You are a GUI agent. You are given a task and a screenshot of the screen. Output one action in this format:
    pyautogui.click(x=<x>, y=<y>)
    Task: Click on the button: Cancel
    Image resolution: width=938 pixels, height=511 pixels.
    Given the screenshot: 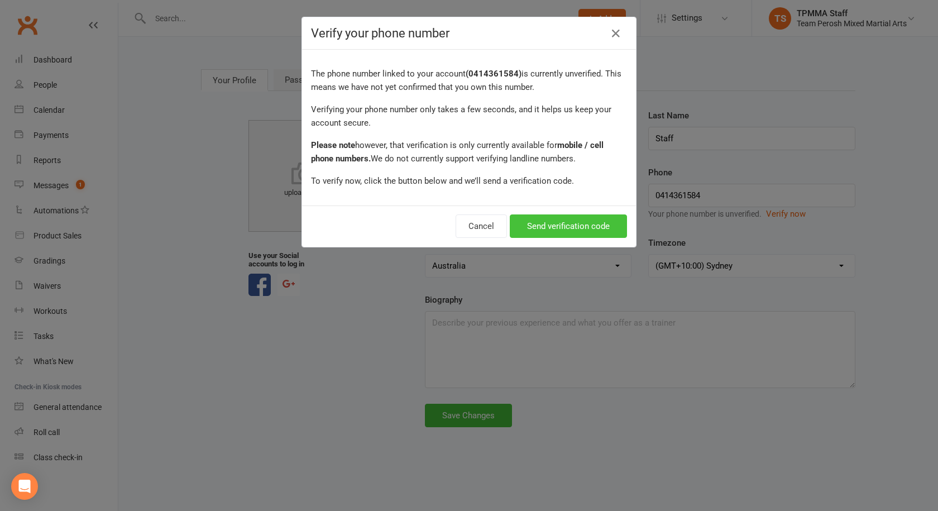 What is the action you would take?
    pyautogui.click(x=481, y=226)
    